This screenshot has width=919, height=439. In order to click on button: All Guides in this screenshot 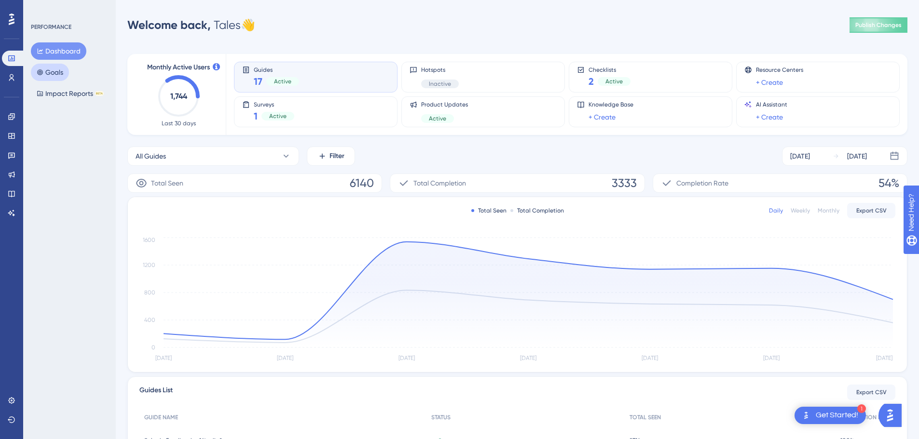, I will do `click(213, 156)`.